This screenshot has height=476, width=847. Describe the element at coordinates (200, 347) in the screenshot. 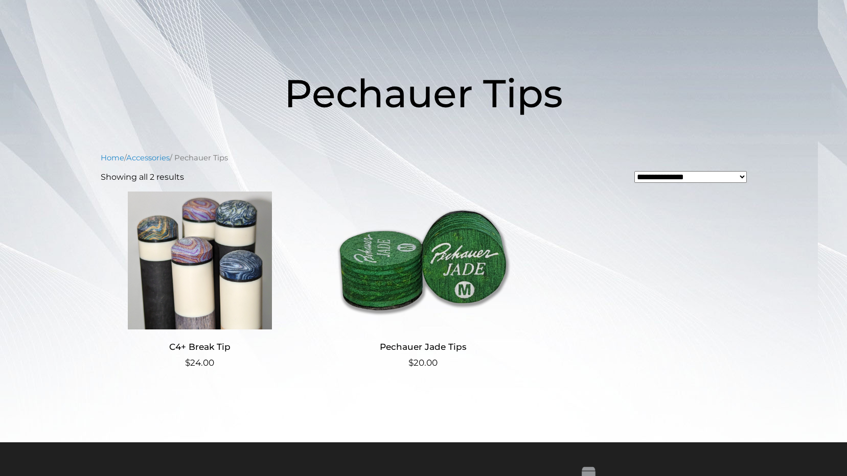

I see `h2: C4+ Break Tip` at that location.